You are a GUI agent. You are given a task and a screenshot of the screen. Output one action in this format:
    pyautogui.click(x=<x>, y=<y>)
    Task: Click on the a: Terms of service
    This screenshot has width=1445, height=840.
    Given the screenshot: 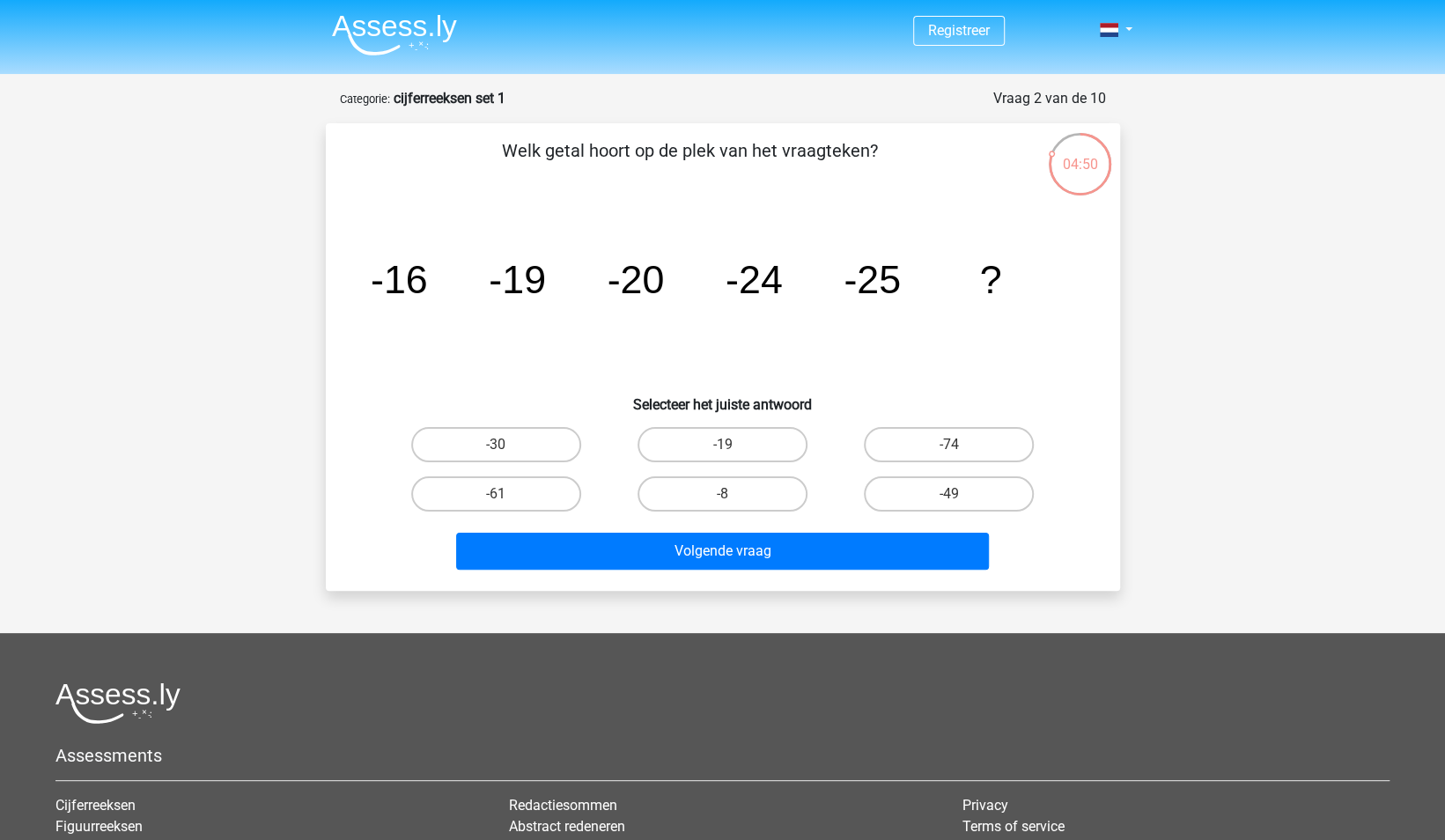 What is the action you would take?
    pyautogui.click(x=1013, y=826)
    